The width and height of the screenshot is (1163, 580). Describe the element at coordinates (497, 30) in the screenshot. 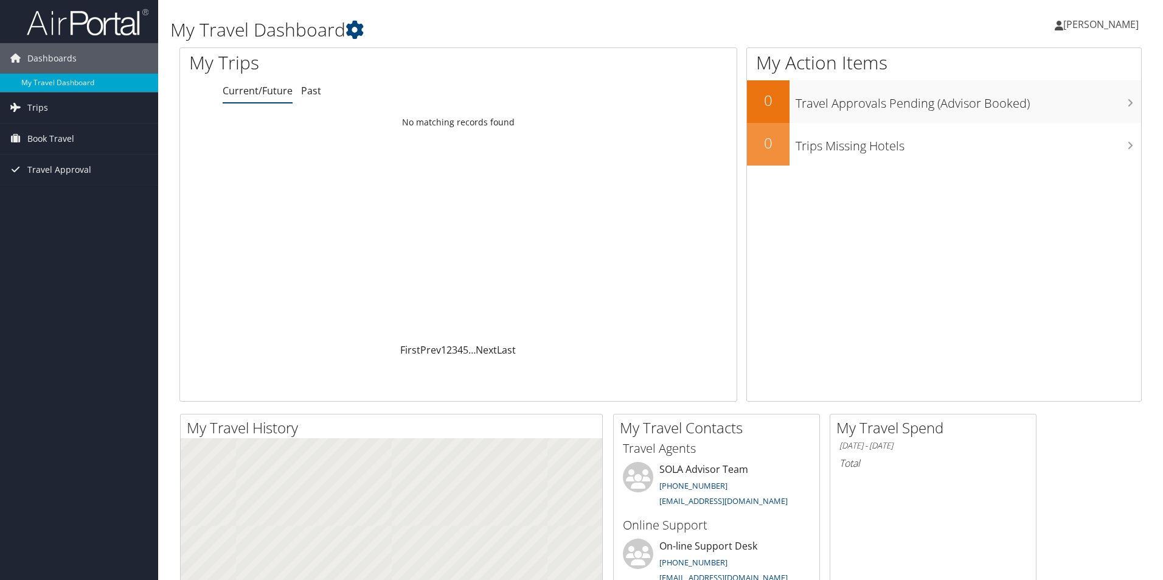

I see `h1: My Travel Dashboard` at that location.